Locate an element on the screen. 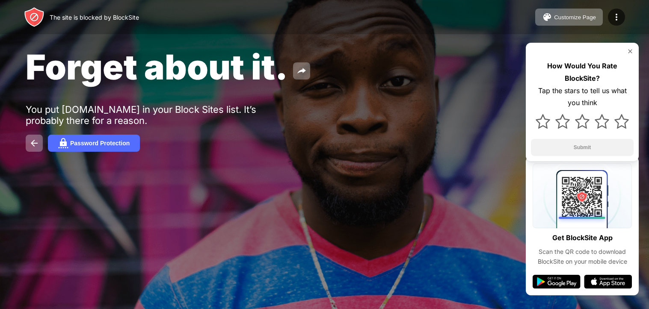 The height and width of the screenshot is (309, 649). img: pallet.svg is located at coordinates (547, 17).